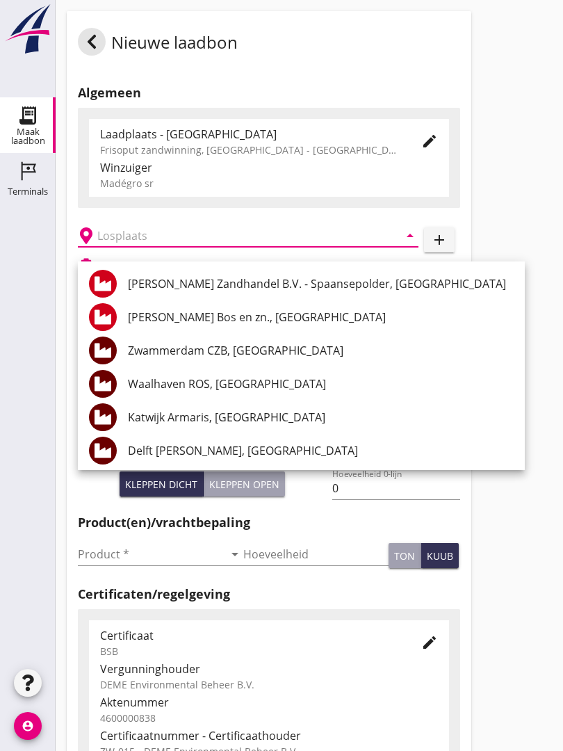 This screenshot has height=751, width=563. I want to click on img: logo-small.a267ee39.svg, so click(28, 29).